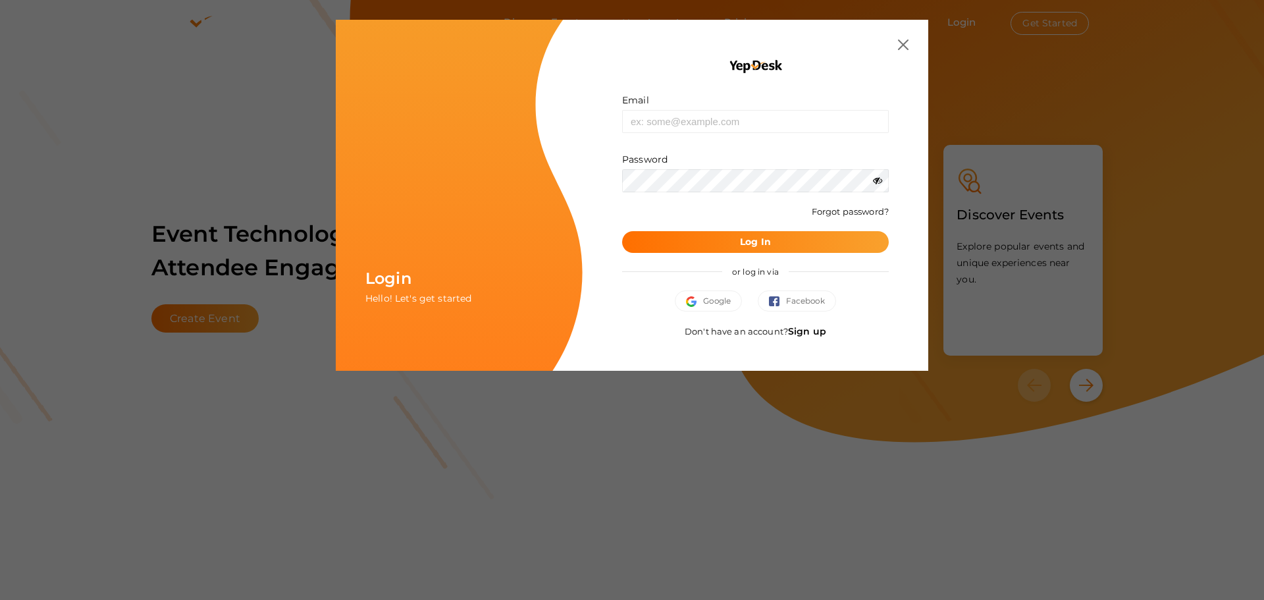 The image size is (1264, 600). I want to click on button: Google, so click(708, 301).